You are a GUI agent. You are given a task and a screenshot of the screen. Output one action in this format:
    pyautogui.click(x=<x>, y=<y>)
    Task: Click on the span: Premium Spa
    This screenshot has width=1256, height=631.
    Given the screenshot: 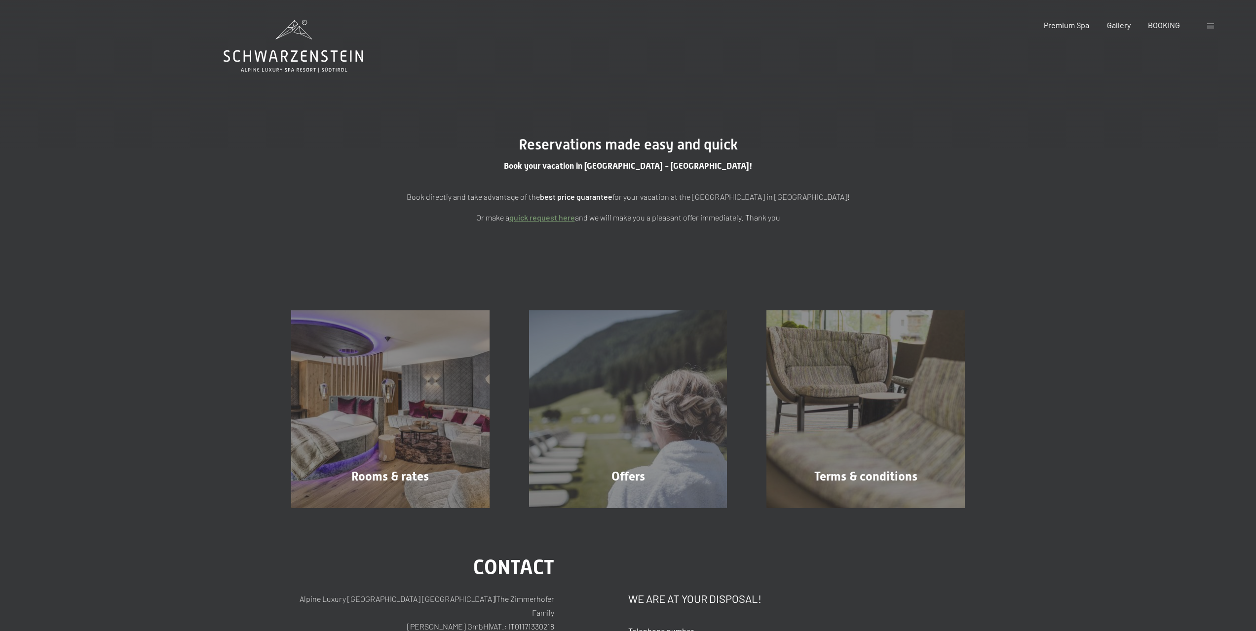 What is the action you would take?
    pyautogui.click(x=1067, y=25)
    